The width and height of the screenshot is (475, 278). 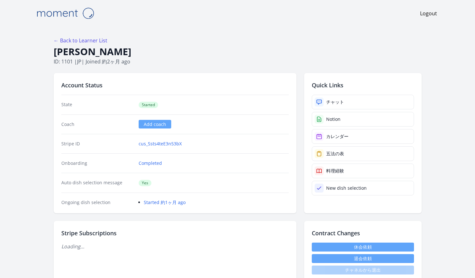 What do you see at coordinates (148, 105) in the screenshot?
I see `span: Started` at bounding box center [148, 105].